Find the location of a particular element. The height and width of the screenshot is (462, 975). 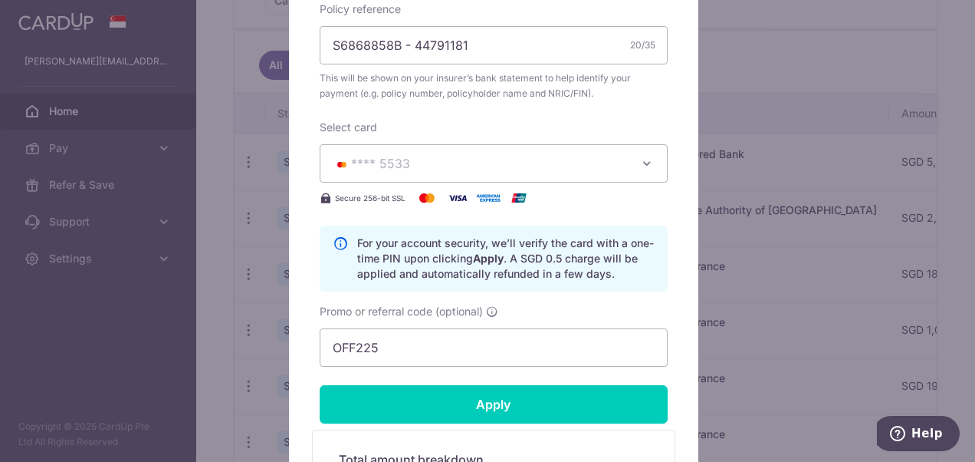

div: 20/35 is located at coordinates (642, 45).